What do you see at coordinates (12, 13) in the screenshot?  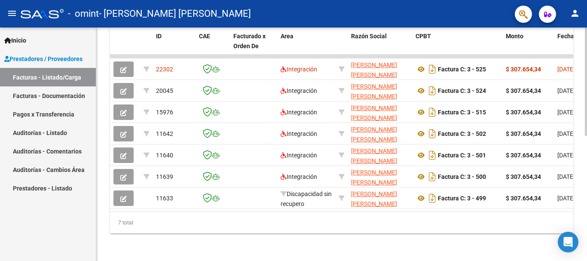 I see `mat-icon: menu` at bounding box center [12, 13].